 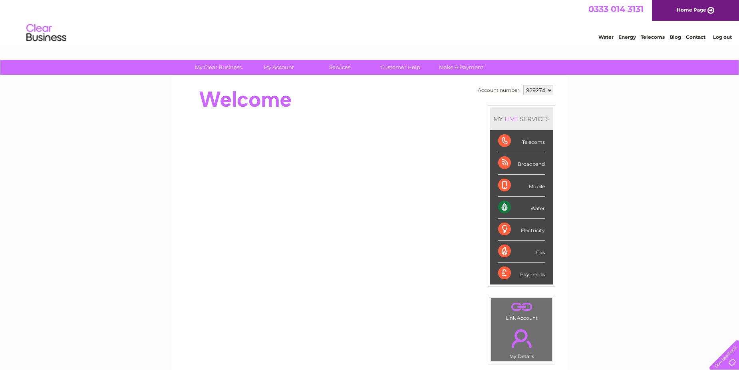 What do you see at coordinates (627, 37) in the screenshot?
I see `a: Energy` at bounding box center [627, 37].